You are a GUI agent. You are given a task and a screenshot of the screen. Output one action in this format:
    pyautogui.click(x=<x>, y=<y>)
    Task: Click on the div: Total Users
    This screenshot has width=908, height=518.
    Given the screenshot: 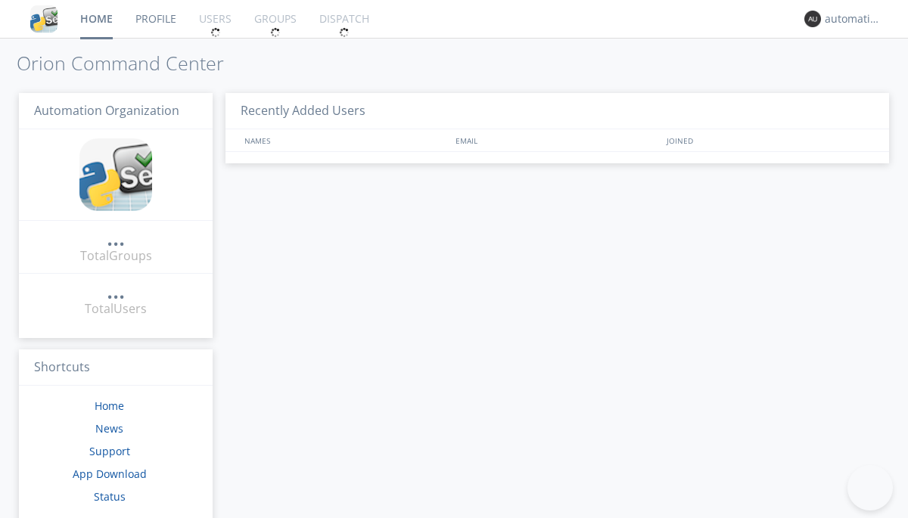 What is the action you would take?
    pyautogui.click(x=116, y=309)
    